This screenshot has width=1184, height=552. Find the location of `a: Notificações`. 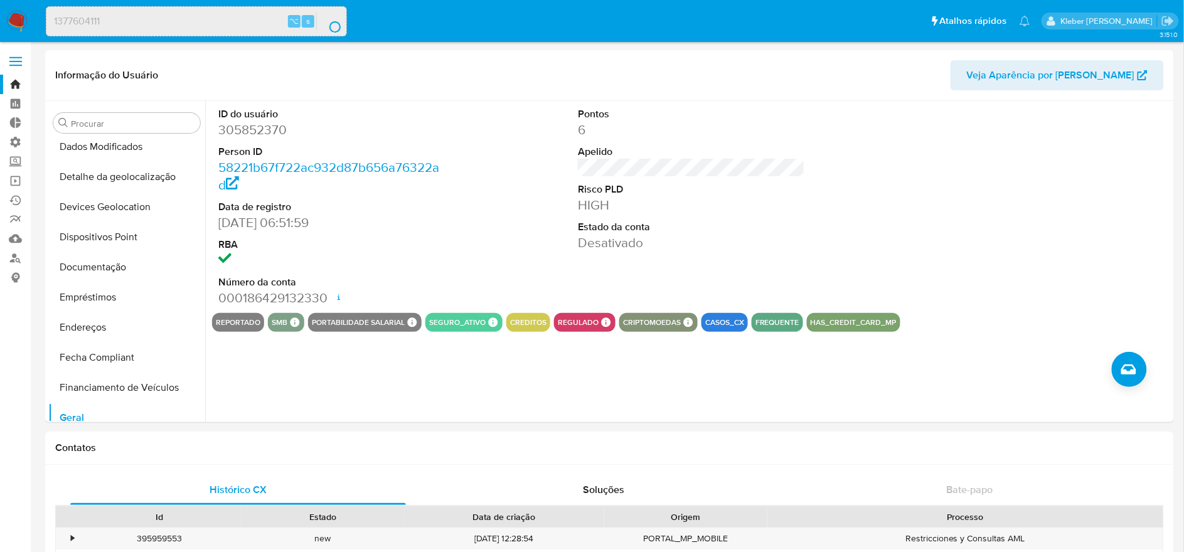

a: Notificações is located at coordinates (1025, 21).